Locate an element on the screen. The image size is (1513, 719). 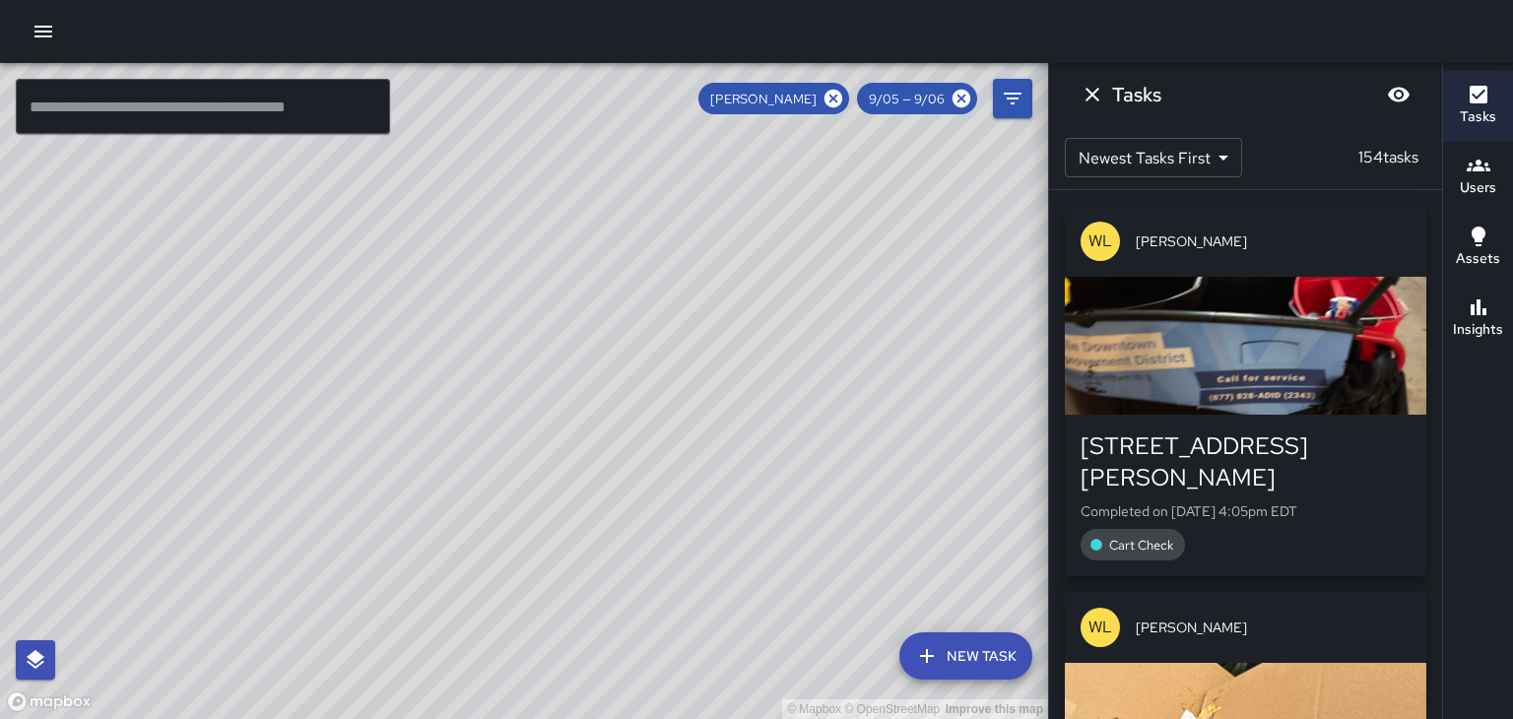
button: Insights is located at coordinates (1478, 319).